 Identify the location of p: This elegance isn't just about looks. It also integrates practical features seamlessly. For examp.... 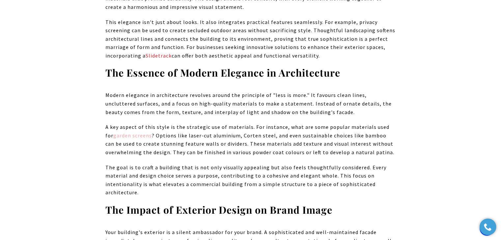
(251, 39).